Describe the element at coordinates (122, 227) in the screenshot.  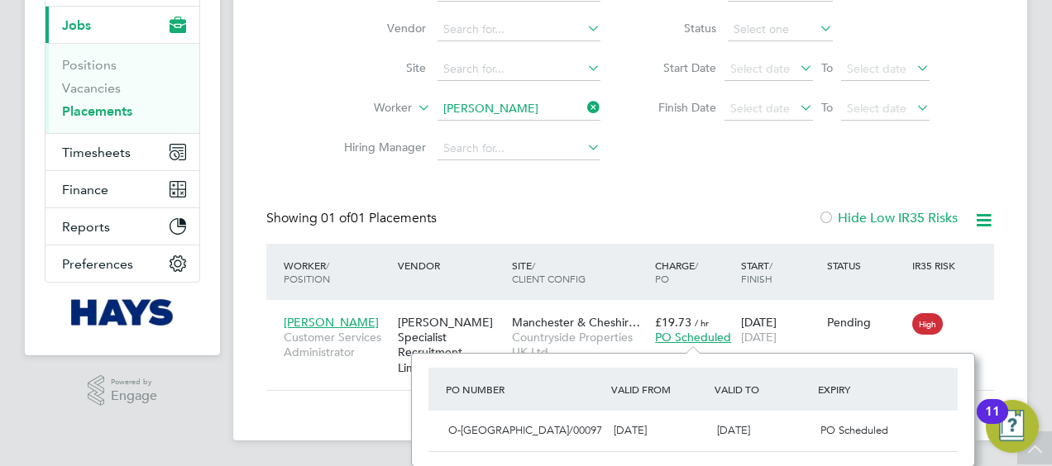
I see `button: Reports` at that location.